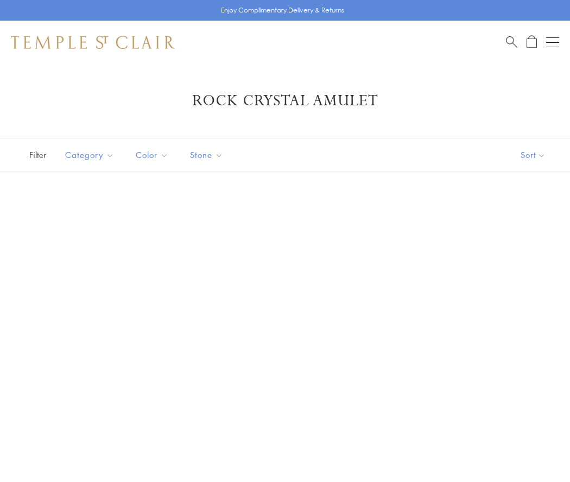 The image size is (570, 482). Describe the element at coordinates (282, 10) in the screenshot. I see `p: Enjoy Complimentary Delivery & Returns` at that location.